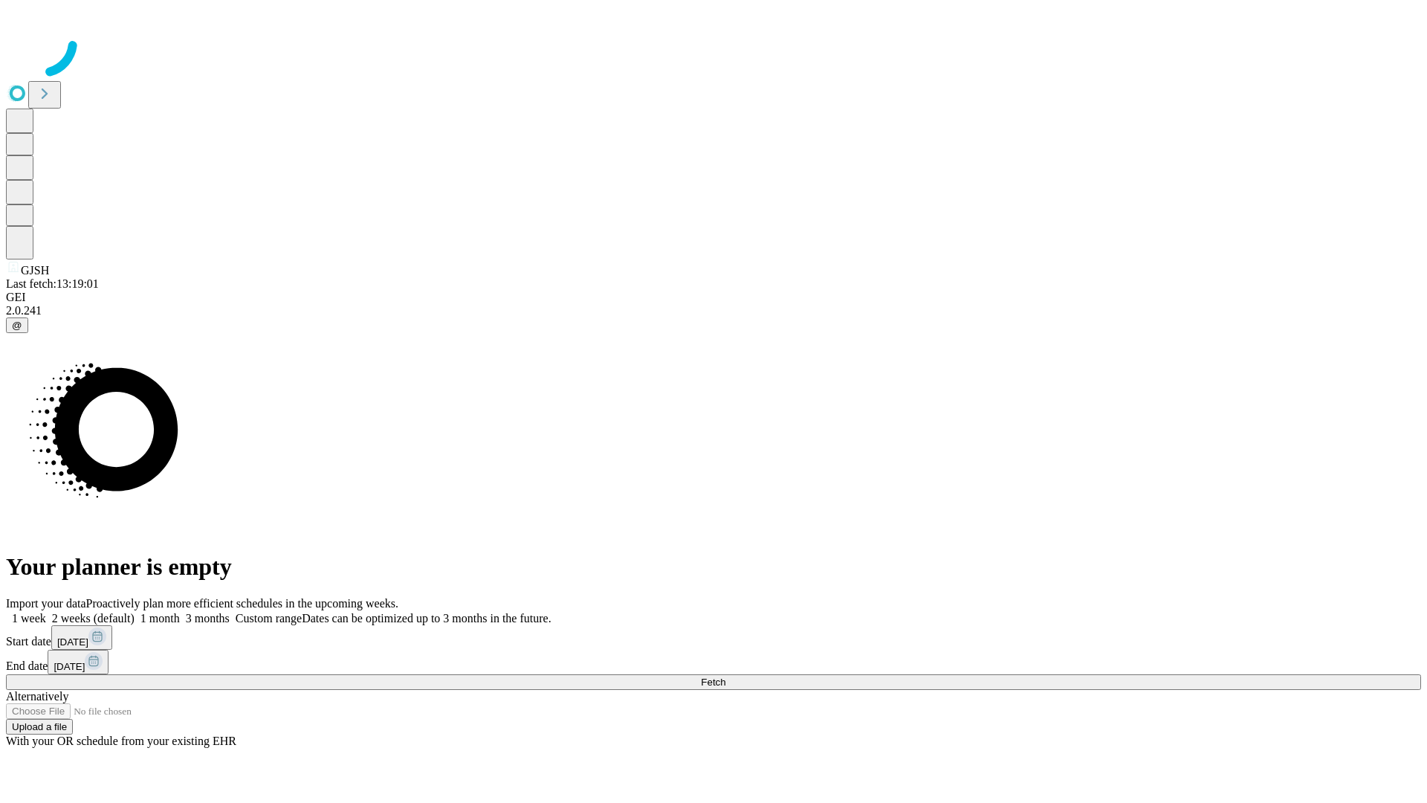 The height and width of the screenshot is (803, 1427). I want to click on span: 1 week, so click(29, 618).